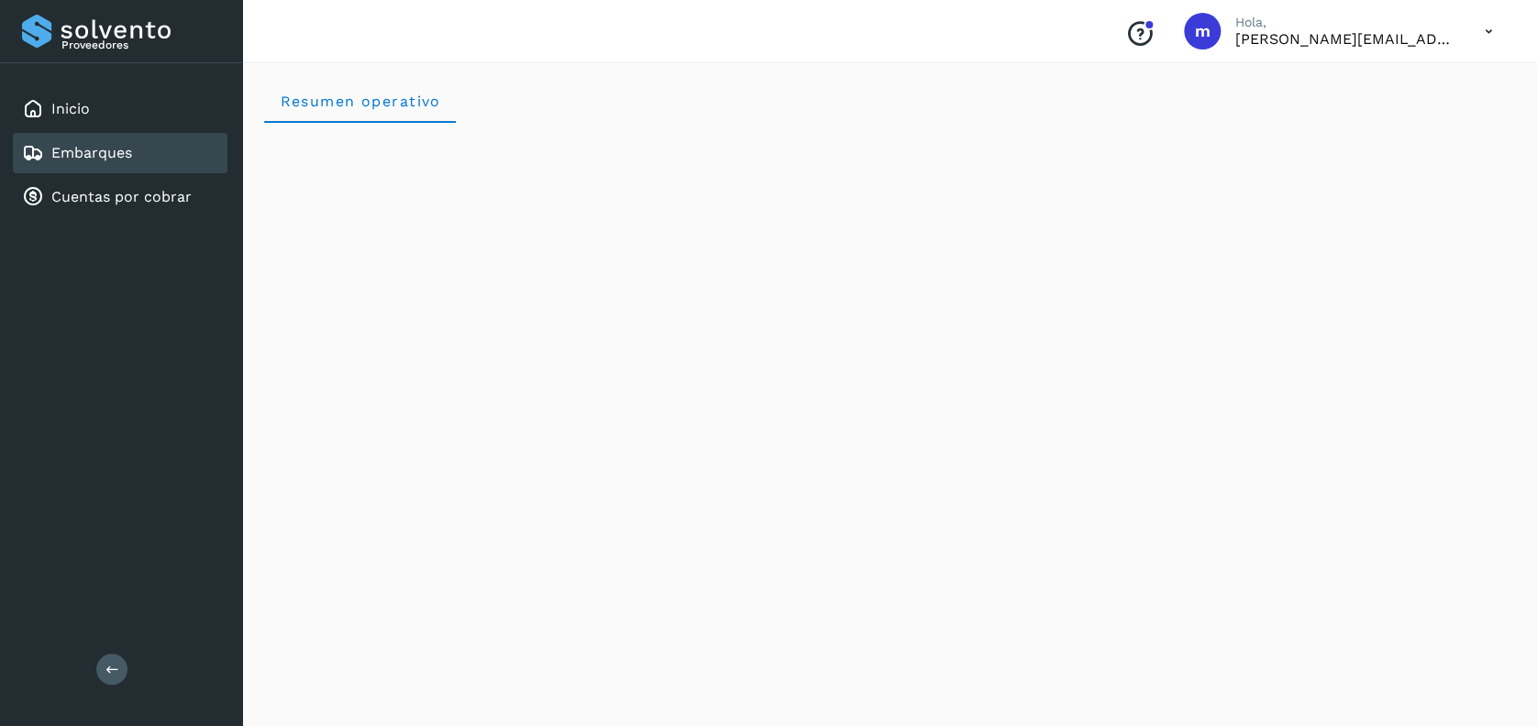 The width and height of the screenshot is (1537, 726). Describe the element at coordinates (140, 45) in the screenshot. I see `p: Proveedores` at that location.